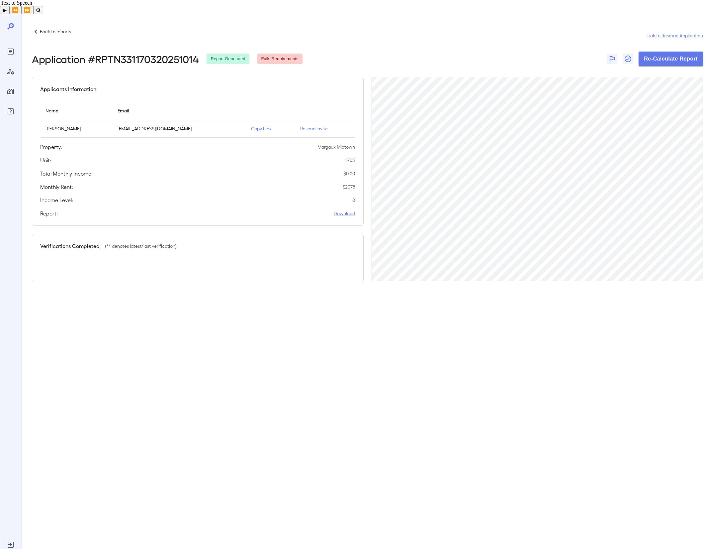  What do you see at coordinates (11, 71) in the screenshot?
I see `div: Manage Users` at bounding box center [11, 71].